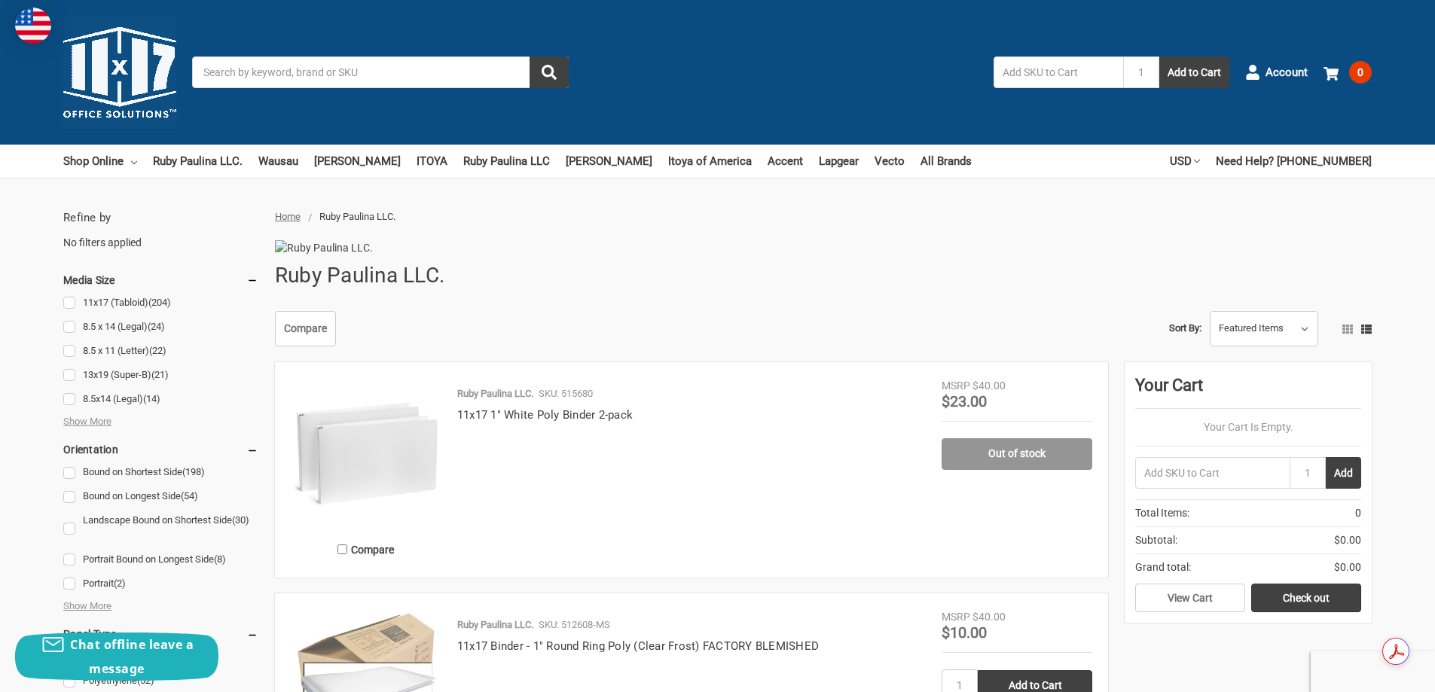 The height and width of the screenshot is (692, 1435). Describe the element at coordinates (380, 72) in the screenshot. I see `input: Search by keyword, brand or SKU` at that location.